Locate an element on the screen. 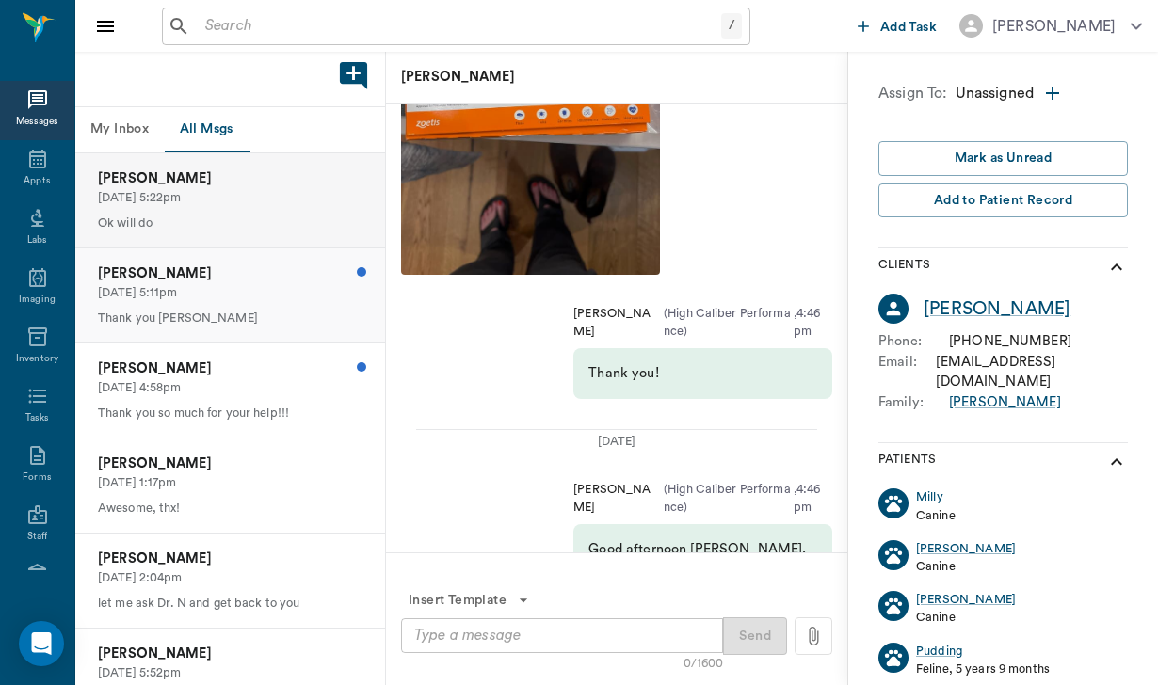 This screenshot has width=1158, height=685. p: Email : is located at coordinates (906, 372).